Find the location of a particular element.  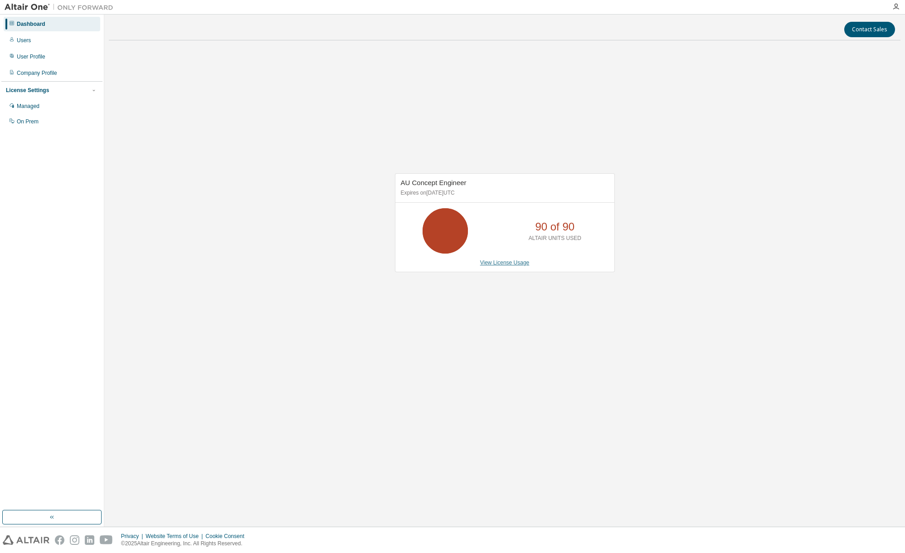

img: linkedin.svg is located at coordinates (89, 540).